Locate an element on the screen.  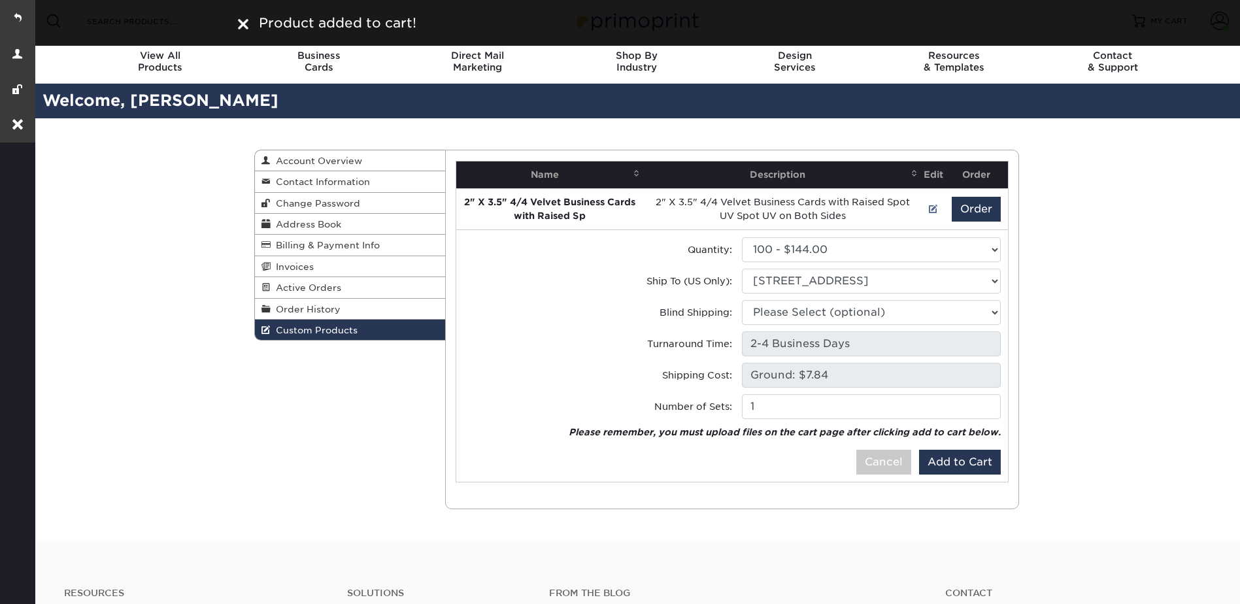
div: Services is located at coordinates (795, 61).